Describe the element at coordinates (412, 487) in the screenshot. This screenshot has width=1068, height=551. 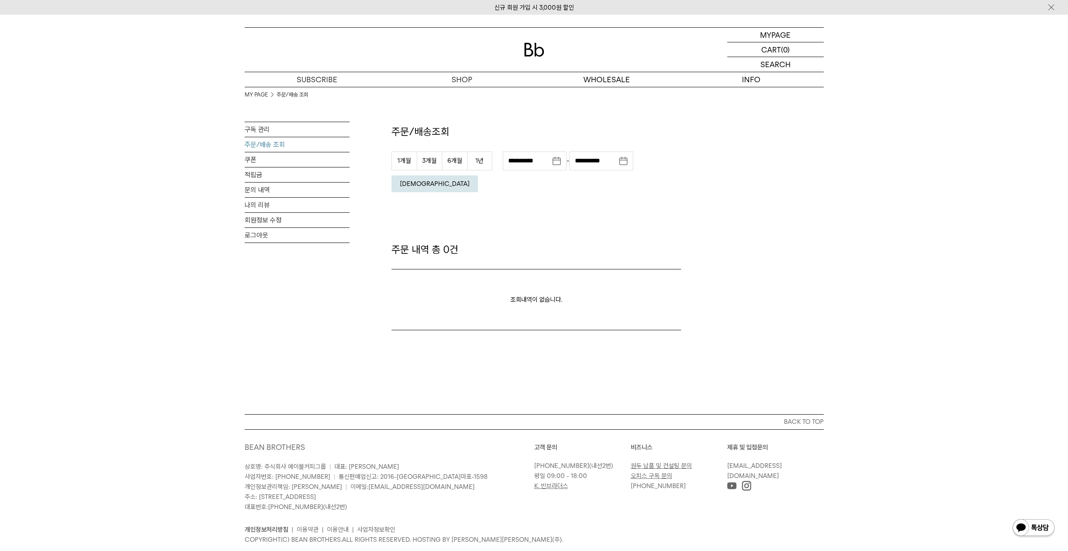
I see `span: 이메일:` at that location.